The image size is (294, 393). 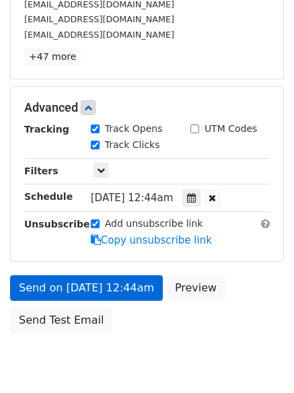 What do you see at coordinates (196, 288) in the screenshot?
I see `a: Preview` at bounding box center [196, 288].